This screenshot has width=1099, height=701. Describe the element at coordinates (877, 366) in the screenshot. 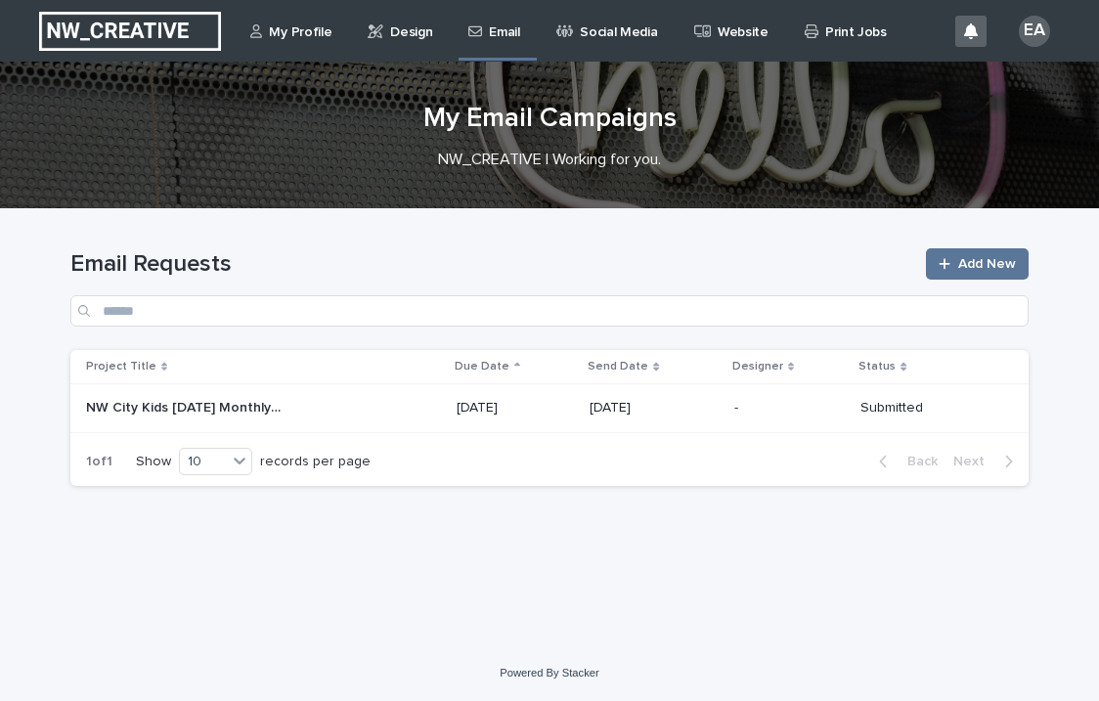

I see `p: Status` at that location.